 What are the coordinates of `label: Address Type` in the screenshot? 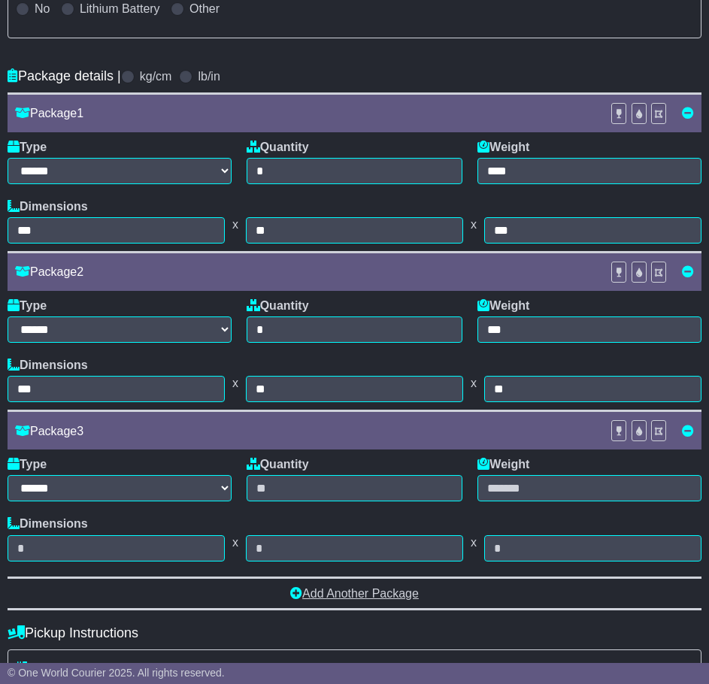 It's located at (62, 668).